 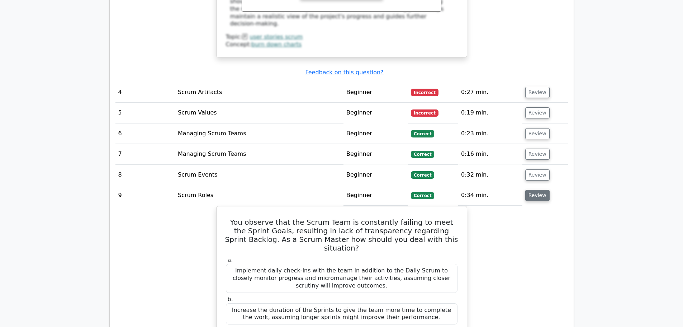 What do you see at coordinates (276, 37) in the screenshot?
I see `a: user stories scrum` at bounding box center [276, 37].